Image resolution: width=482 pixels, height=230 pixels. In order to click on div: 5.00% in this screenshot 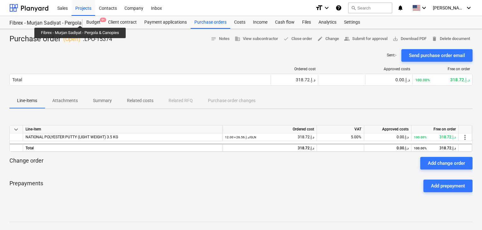, I will do `click(340, 137)`.